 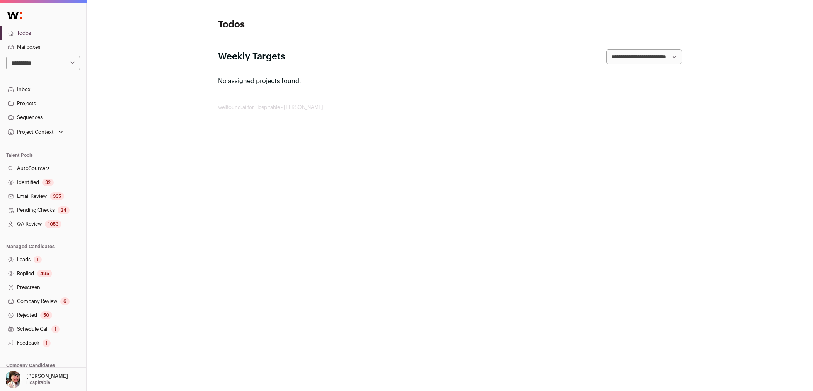 I want to click on h1: Todos, so click(x=295, y=25).